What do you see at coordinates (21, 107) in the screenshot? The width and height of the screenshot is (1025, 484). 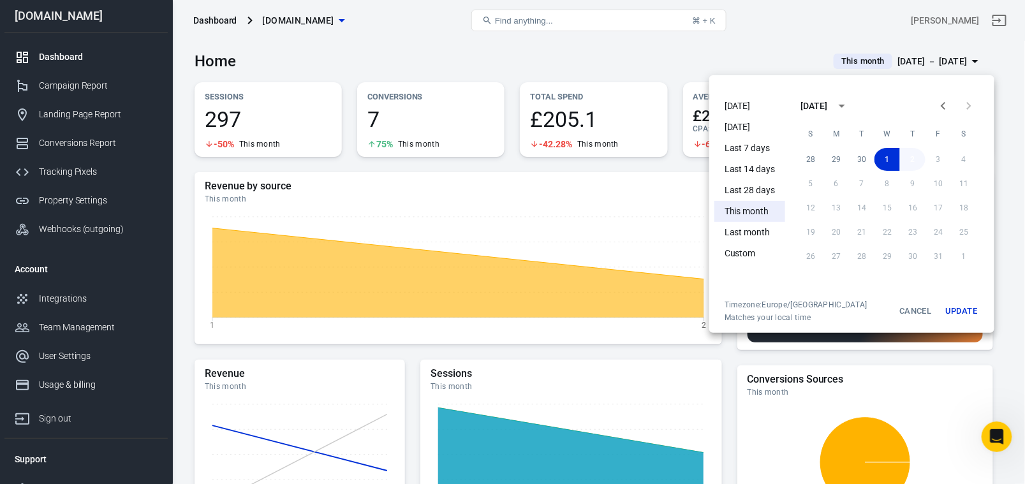 I see `img: Jose avatar` at bounding box center [21, 107].